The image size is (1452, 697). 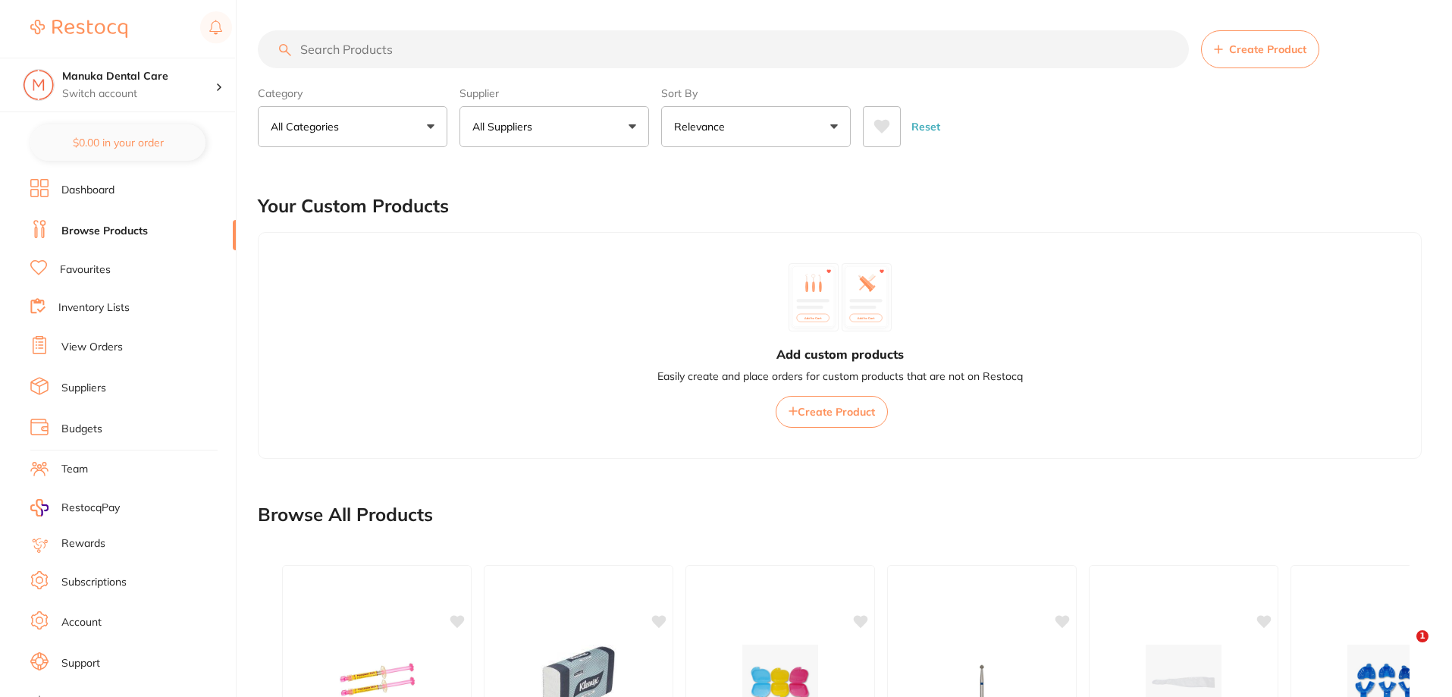 What do you see at coordinates (139, 77) in the screenshot?
I see `h4: Manuka Dental Care` at bounding box center [139, 77].